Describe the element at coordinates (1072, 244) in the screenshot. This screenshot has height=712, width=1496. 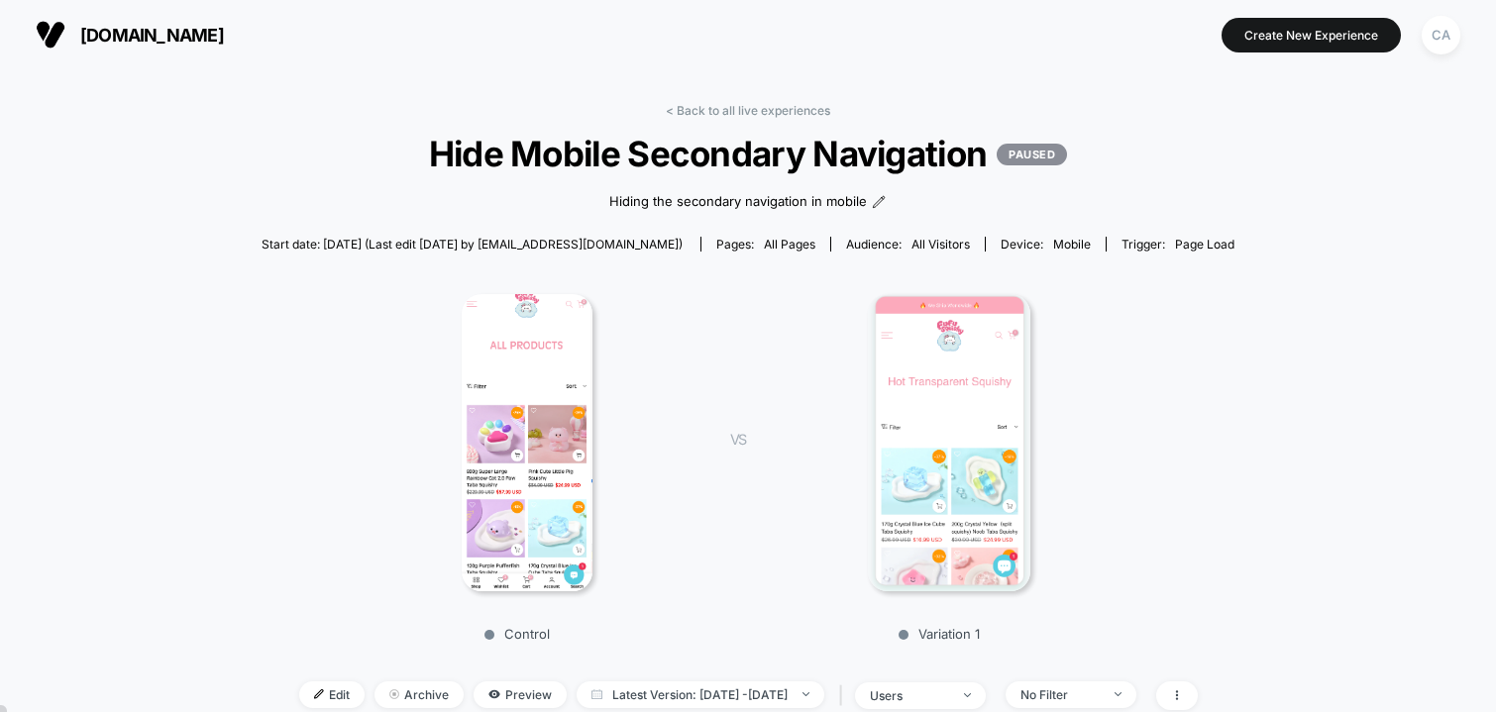
I see `span: mobile` at that location.